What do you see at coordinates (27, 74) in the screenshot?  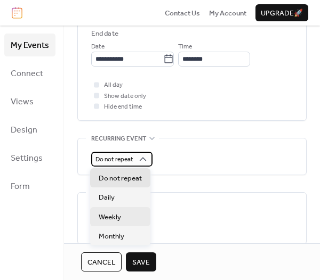 I see `span: Connect` at bounding box center [27, 74].